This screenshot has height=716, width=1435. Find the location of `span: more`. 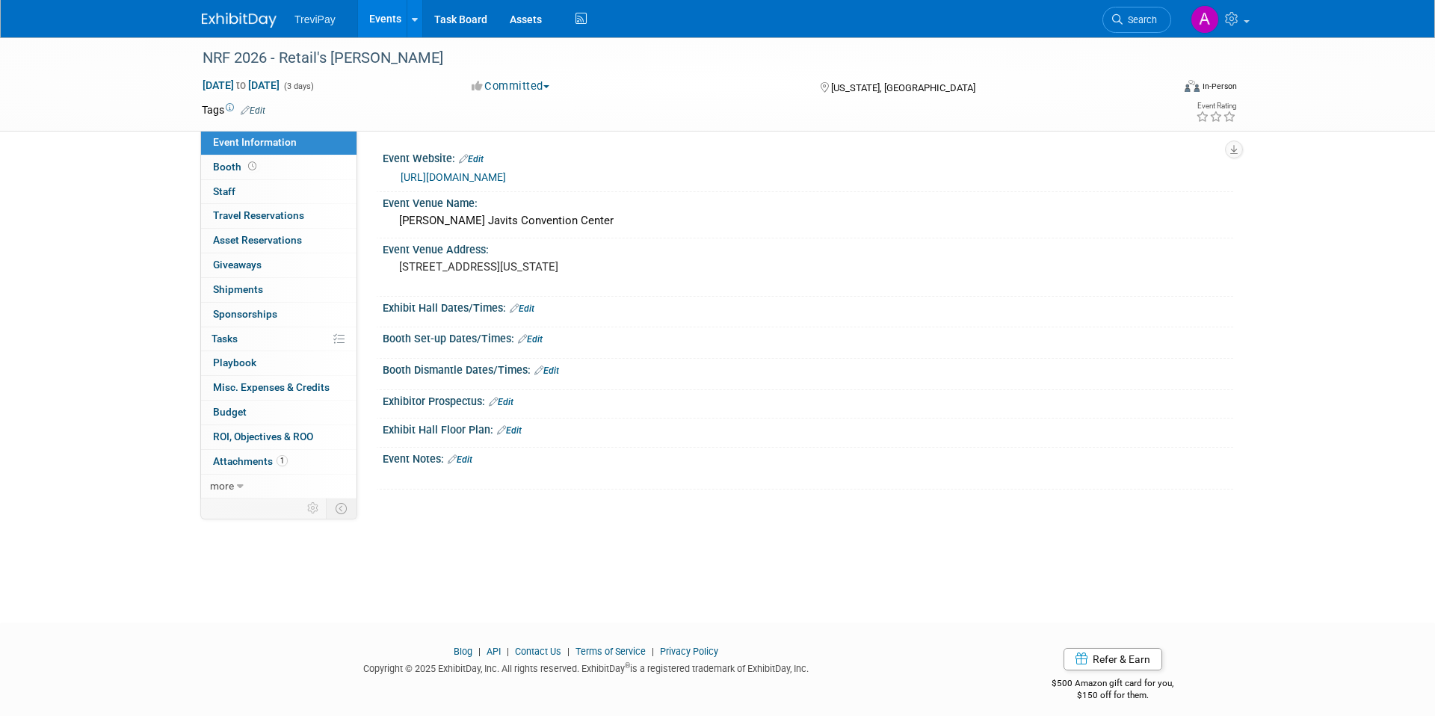

span: more is located at coordinates (222, 486).